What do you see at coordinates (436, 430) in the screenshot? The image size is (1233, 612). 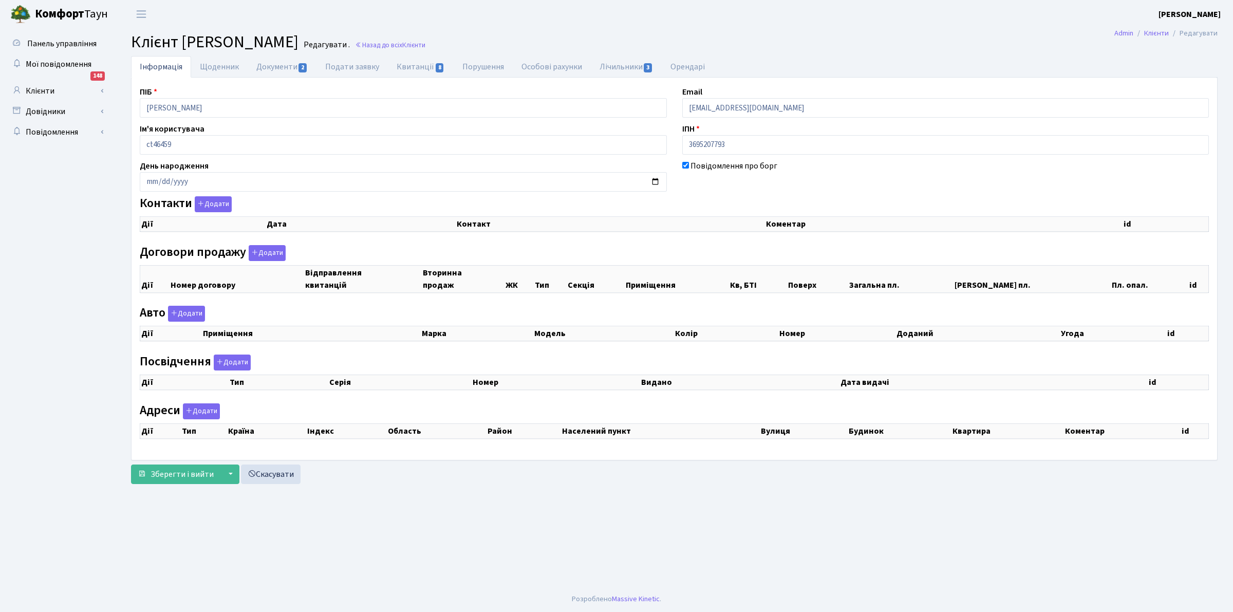 I see `th: Область` at bounding box center [436, 430].